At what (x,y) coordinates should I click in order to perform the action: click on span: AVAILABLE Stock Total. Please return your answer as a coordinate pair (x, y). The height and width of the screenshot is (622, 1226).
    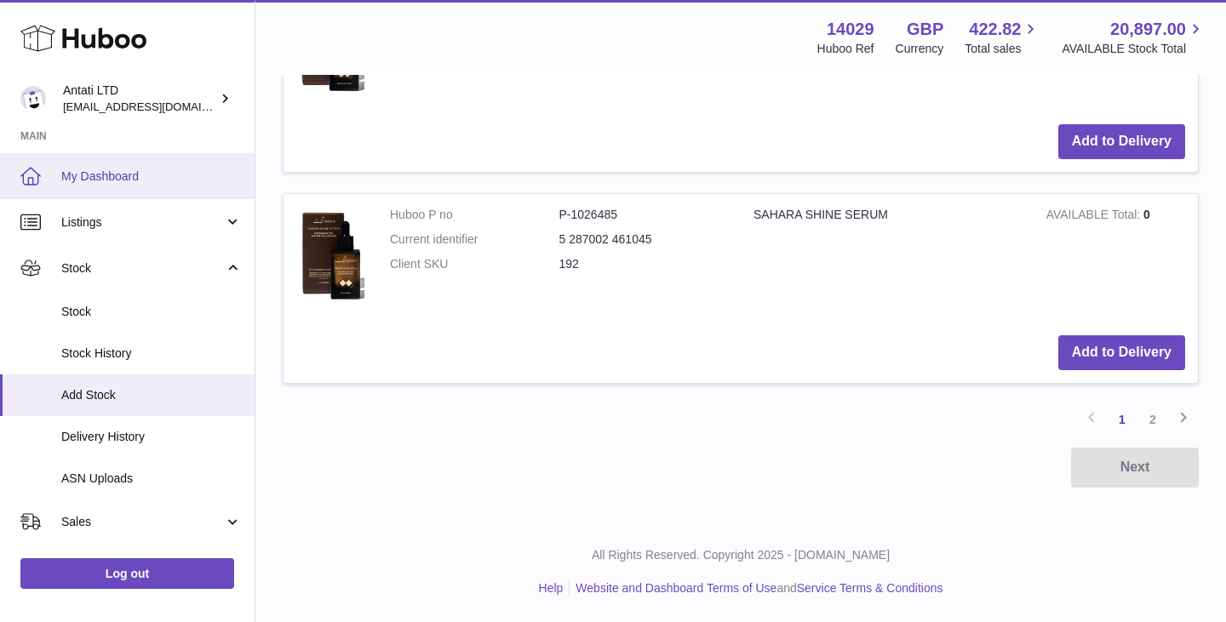
    Looking at the image, I should click on (1133, 49).